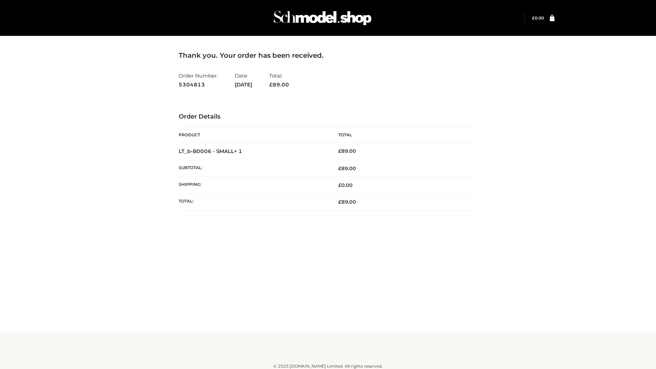  Describe the element at coordinates (210, 151) in the screenshot. I see `strong: LT_b-B0006 - SMALL` at that location.